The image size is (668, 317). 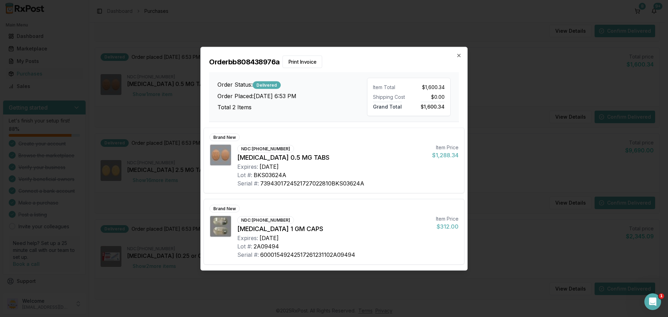 I want to click on h2: Order bb808438976a, so click(x=334, y=62).